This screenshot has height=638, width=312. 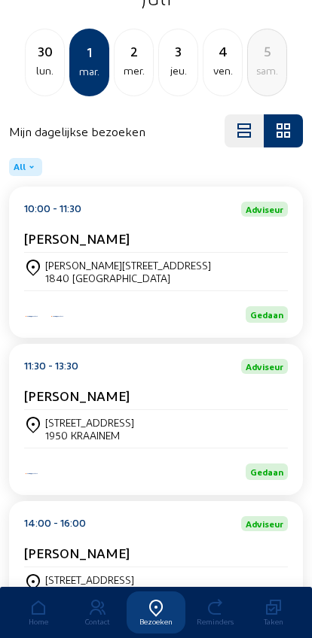 I want to click on img: Iso Protect, so click(x=32, y=316).